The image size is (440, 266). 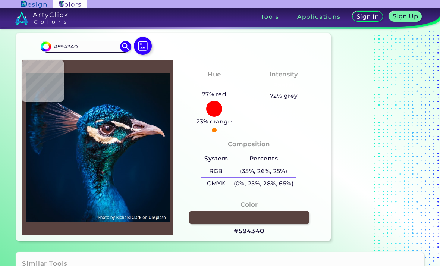 I want to click on h5: Sign Up, so click(x=405, y=16).